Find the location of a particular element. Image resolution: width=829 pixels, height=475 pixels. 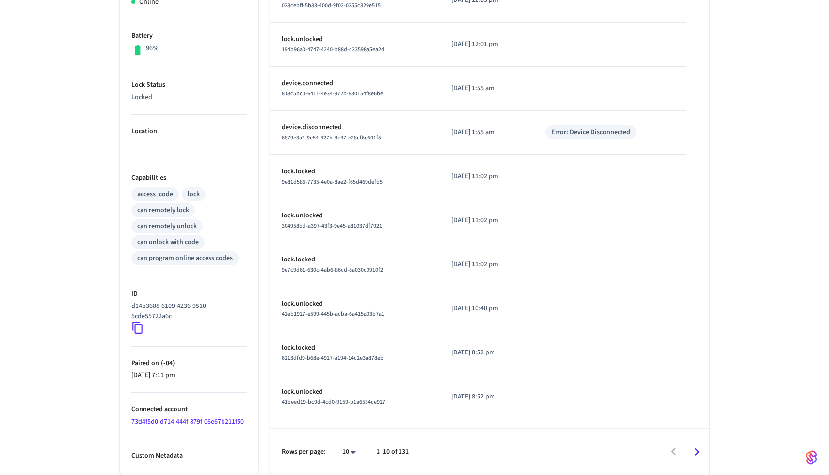

p: ID is located at coordinates (189, 294).